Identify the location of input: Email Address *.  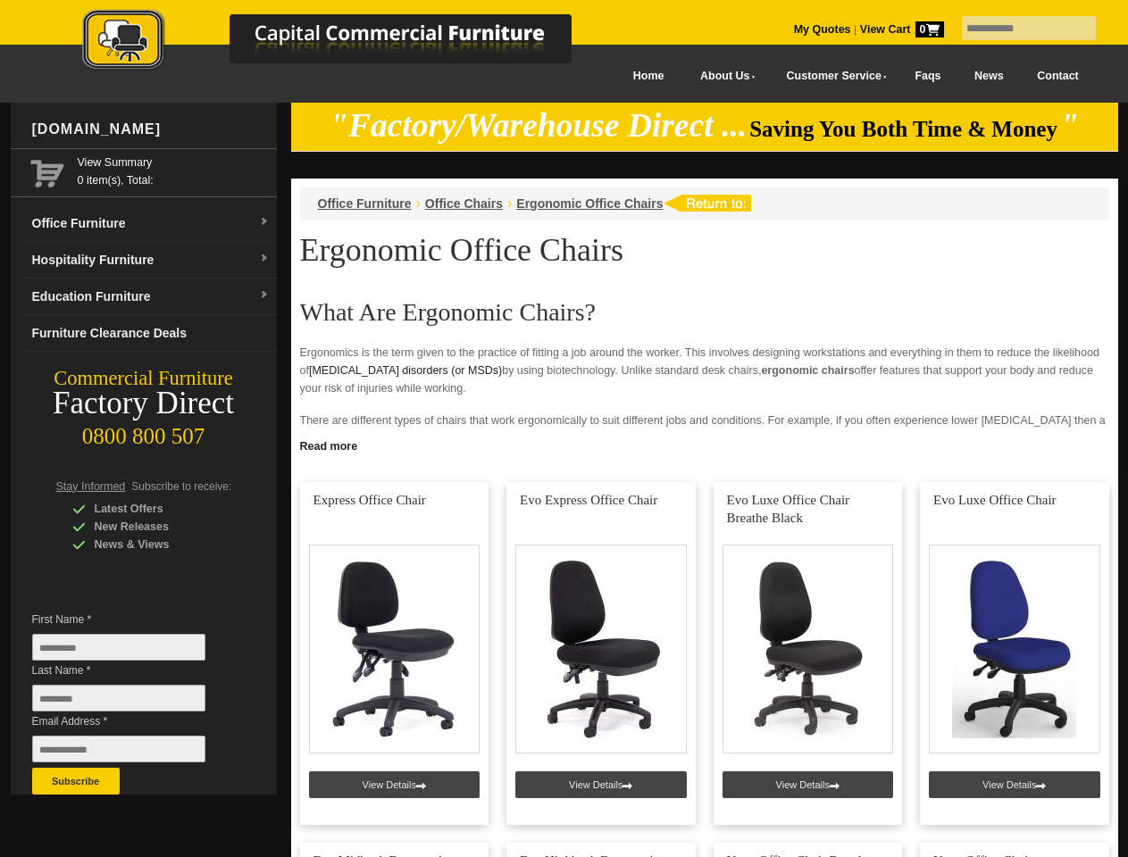
(119, 749).